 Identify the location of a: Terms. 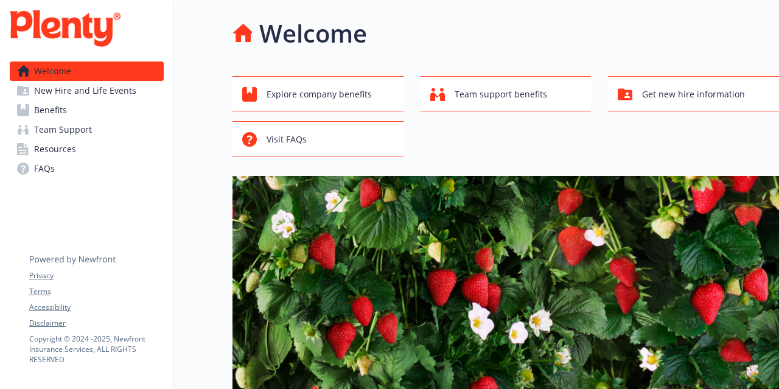
(96, 292).